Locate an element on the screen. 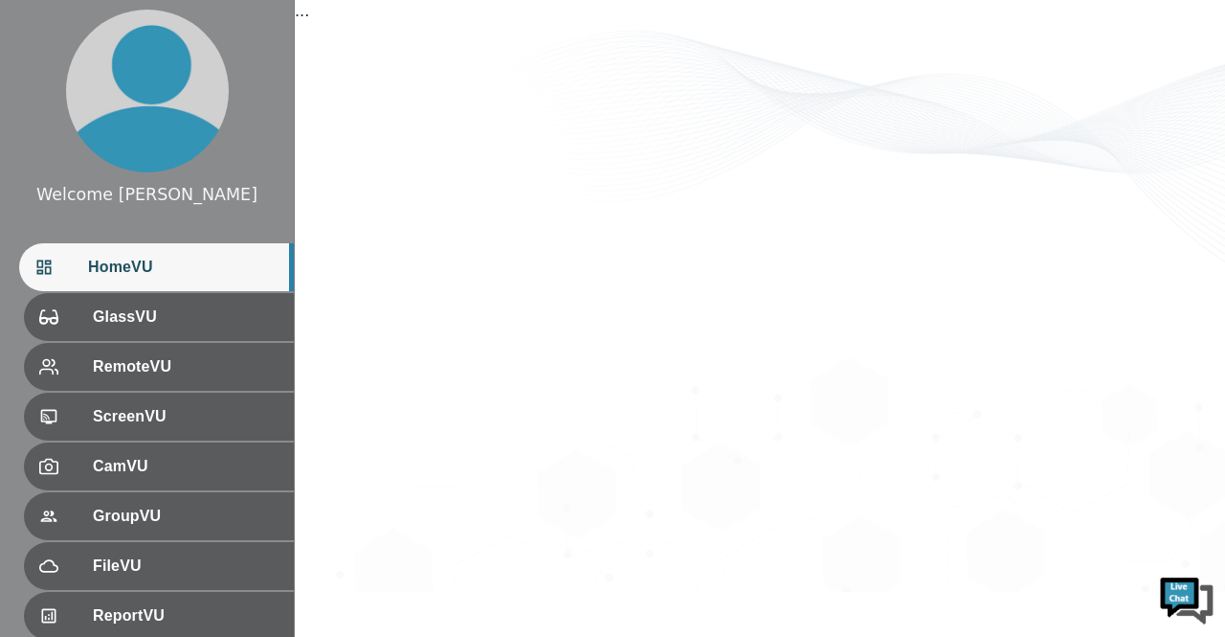 The image size is (1225, 637). div: CamVU is located at coordinates (159, 466).